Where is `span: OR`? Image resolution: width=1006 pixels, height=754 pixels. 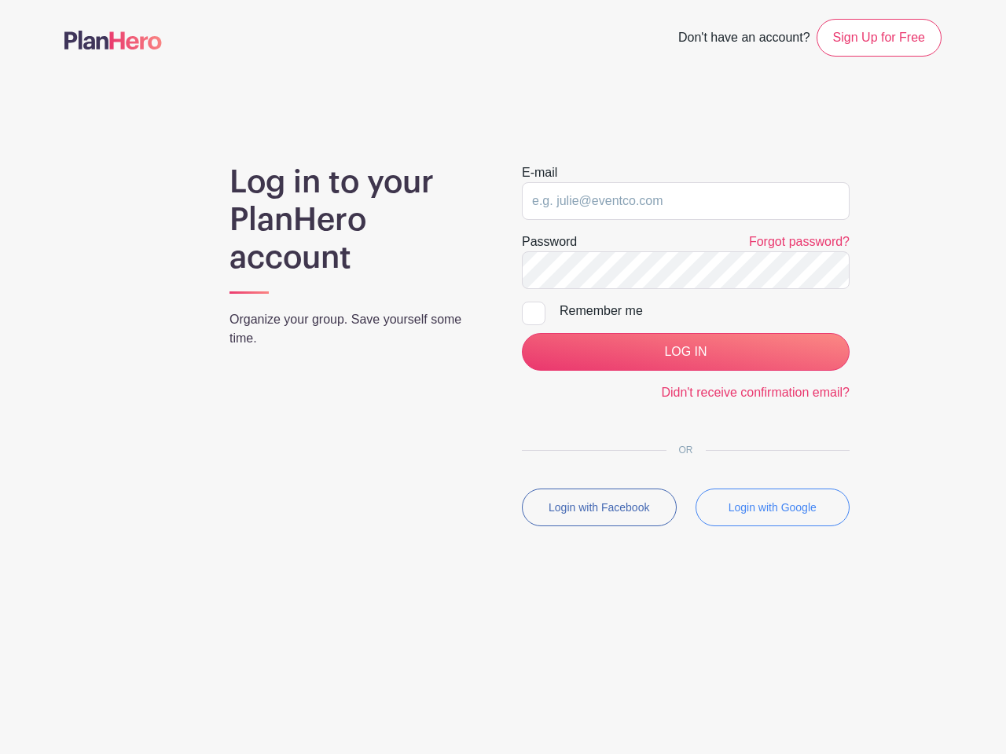 span: OR is located at coordinates (686, 450).